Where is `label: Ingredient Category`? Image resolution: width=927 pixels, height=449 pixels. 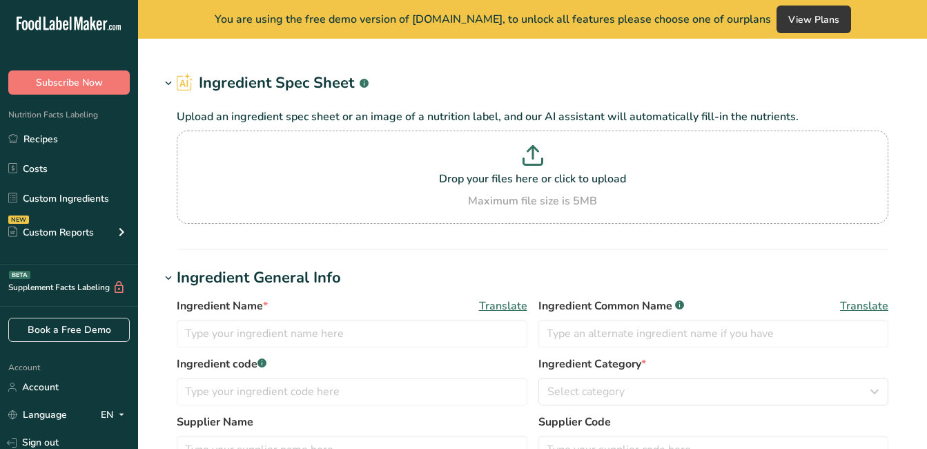 label: Ingredient Category is located at coordinates (714, 364).